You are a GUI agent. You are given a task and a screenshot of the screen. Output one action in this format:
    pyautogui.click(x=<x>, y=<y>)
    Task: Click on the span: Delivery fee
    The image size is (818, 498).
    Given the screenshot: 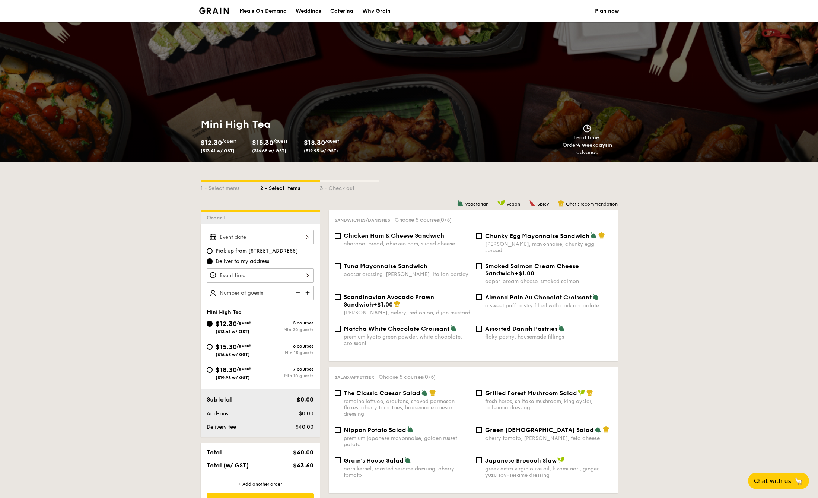 What is the action you would take?
    pyautogui.click(x=221, y=427)
    